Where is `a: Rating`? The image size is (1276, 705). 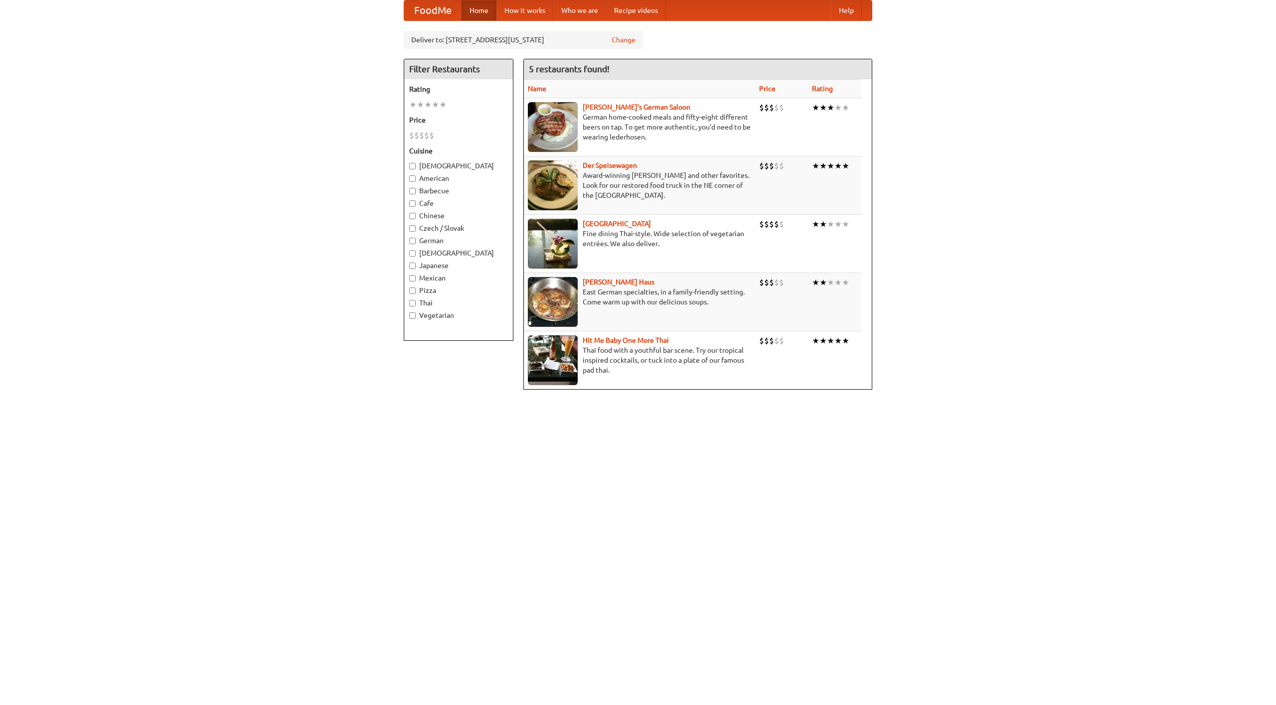 a: Rating is located at coordinates (823, 89).